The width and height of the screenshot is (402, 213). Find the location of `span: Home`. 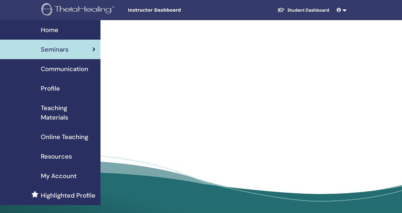

span: Home is located at coordinates (50, 30).